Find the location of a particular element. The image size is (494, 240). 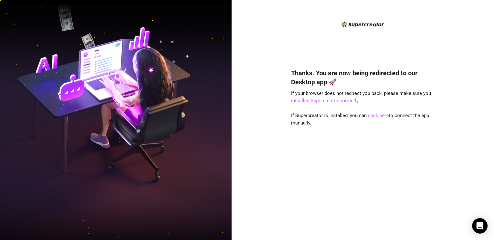

a: click here is located at coordinates (378, 115).